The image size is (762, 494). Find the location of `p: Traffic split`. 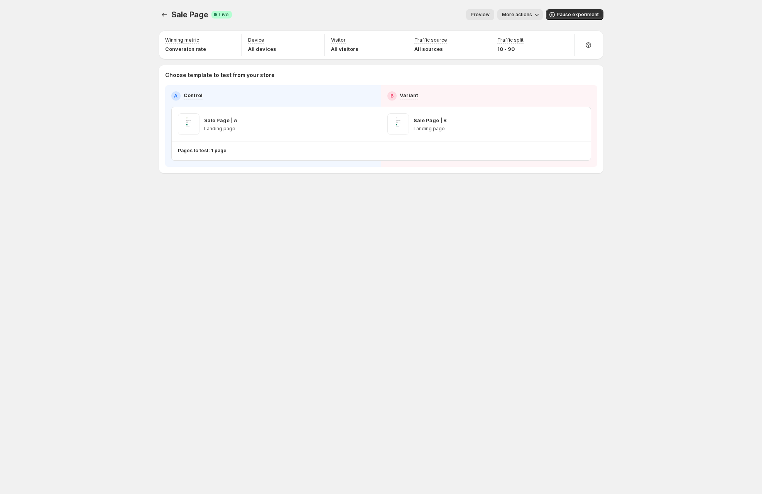

p: Traffic split is located at coordinates (510, 40).